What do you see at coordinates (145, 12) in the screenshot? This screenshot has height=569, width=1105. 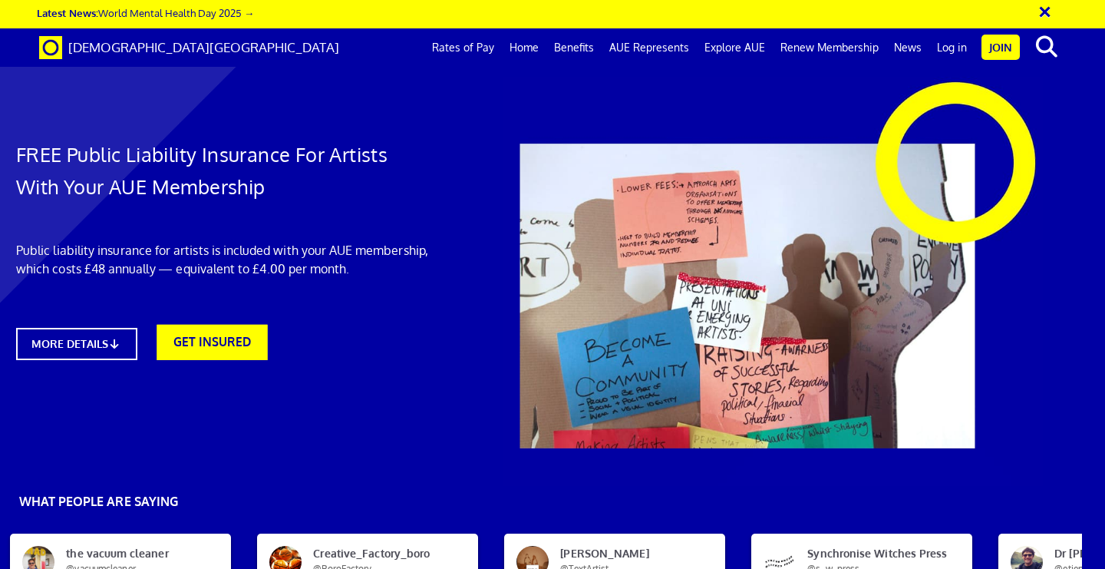 I see `a: Latest News:World Mental Health Day 2025 →` at bounding box center [145, 12].